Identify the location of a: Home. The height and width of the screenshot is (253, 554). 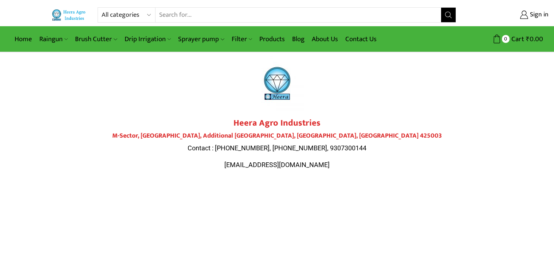
(23, 39).